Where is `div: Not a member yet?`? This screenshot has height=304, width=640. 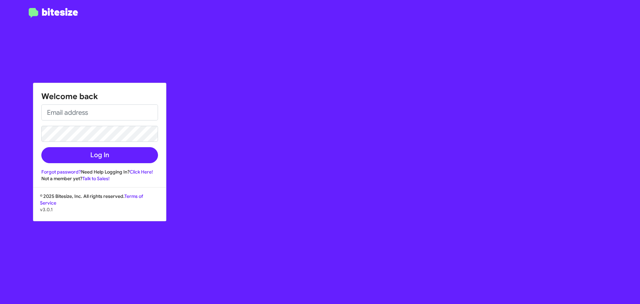 div: Not a member yet? is located at coordinates (100, 178).